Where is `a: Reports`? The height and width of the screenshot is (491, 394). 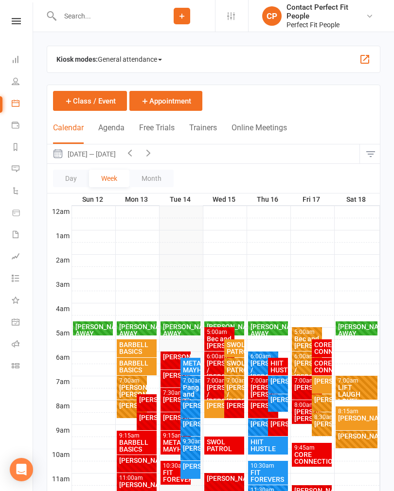
a: Reports is located at coordinates (22, 148).